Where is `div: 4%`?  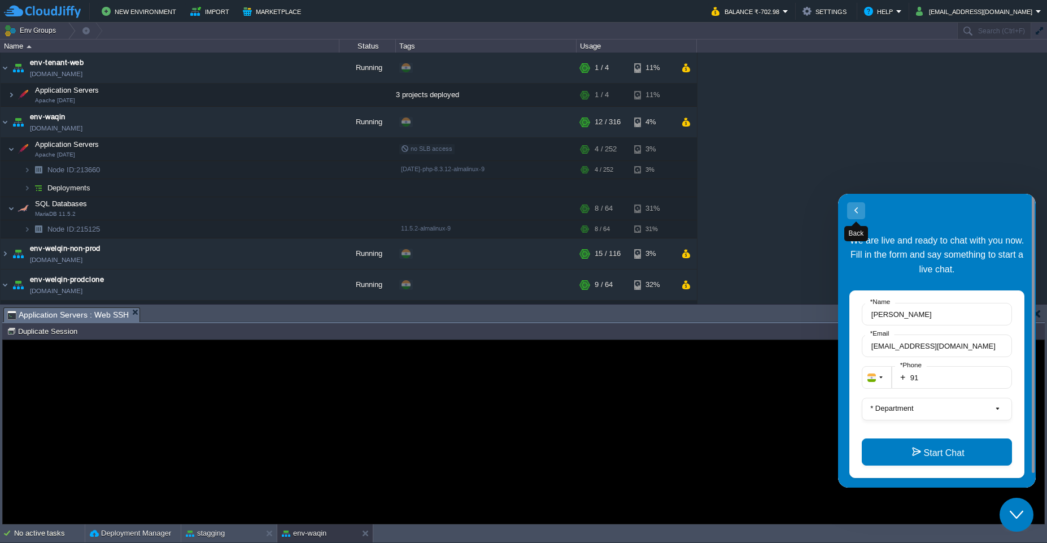
div: 4% is located at coordinates (652, 122).